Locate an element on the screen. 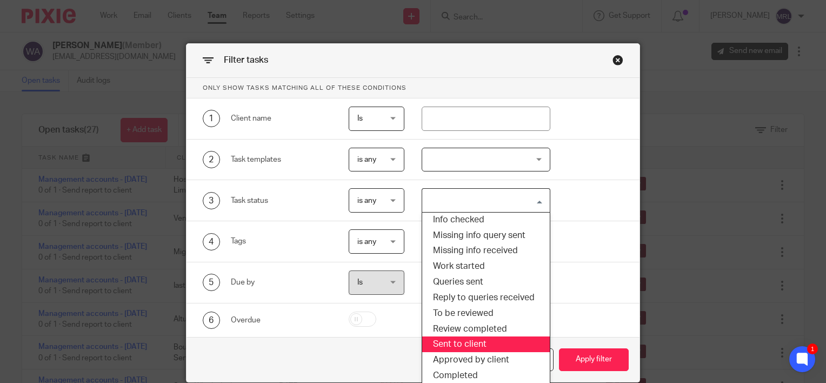 This screenshot has width=826, height=383. div: Close this dialog window is located at coordinates (618, 60).